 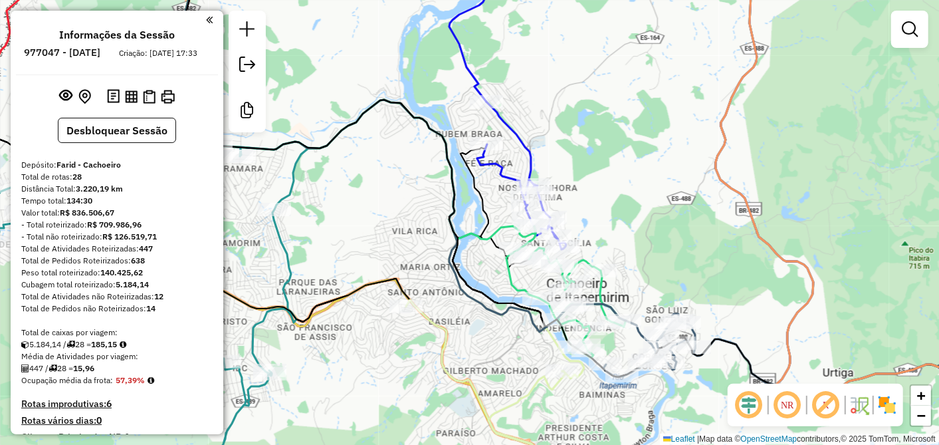 I want to click on div: Total de rotas:, so click(x=117, y=177).